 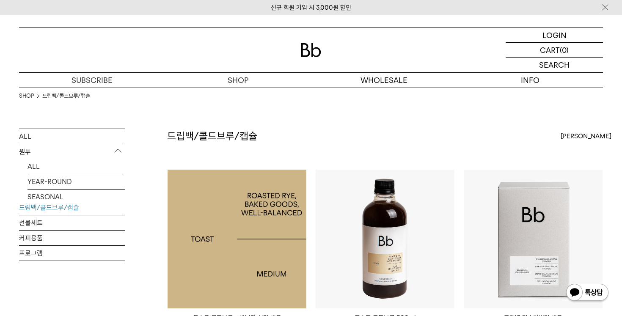 What do you see at coordinates (76, 197) in the screenshot?
I see `a: SEASONAL` at bounding box center [76, 197].